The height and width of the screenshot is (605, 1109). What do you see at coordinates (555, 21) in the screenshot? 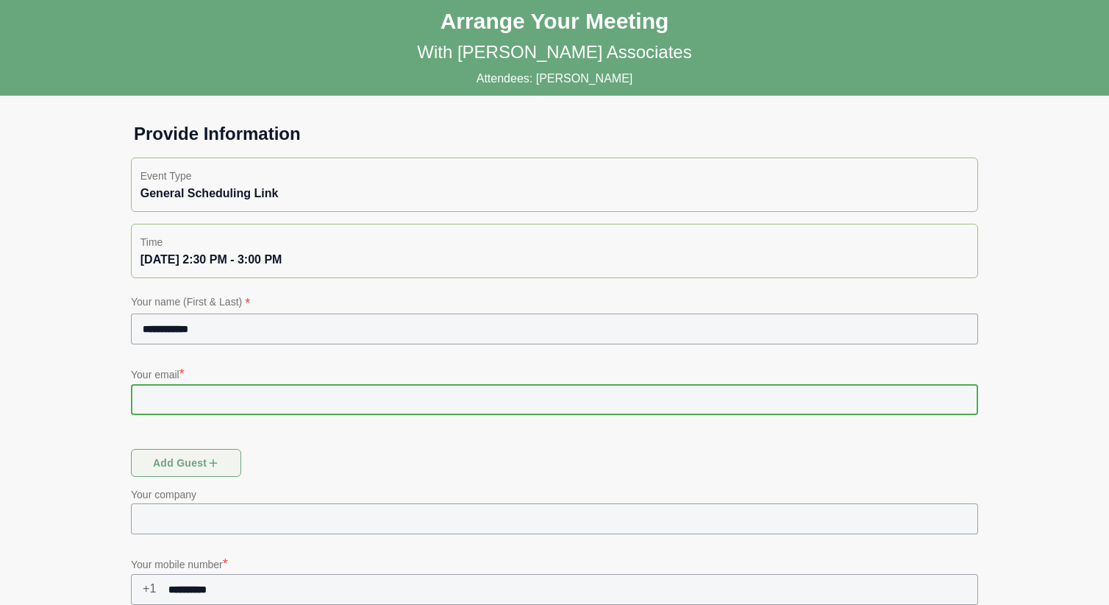
I see `h1: Arrange Your Meeting` at bounding box center [555, 21].